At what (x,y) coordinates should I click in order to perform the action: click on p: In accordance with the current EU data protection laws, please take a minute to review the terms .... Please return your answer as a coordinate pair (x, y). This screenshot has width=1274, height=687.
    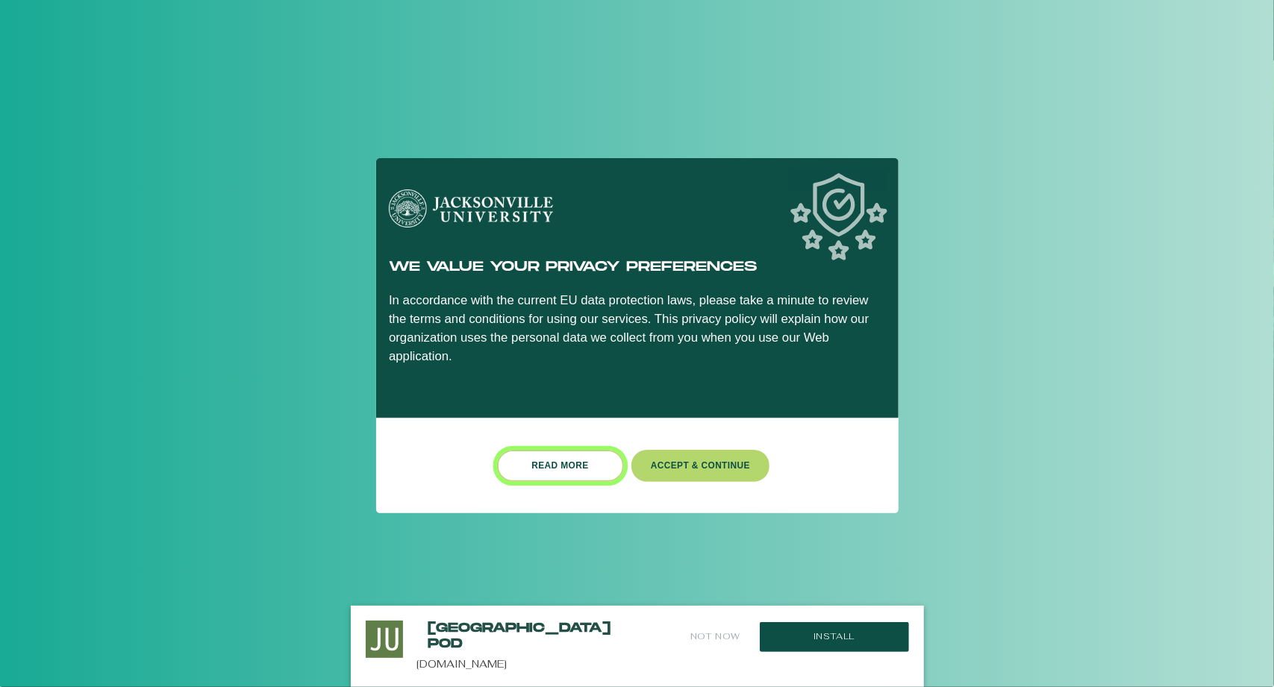
    Looking at the image, I should click on (636, 328).